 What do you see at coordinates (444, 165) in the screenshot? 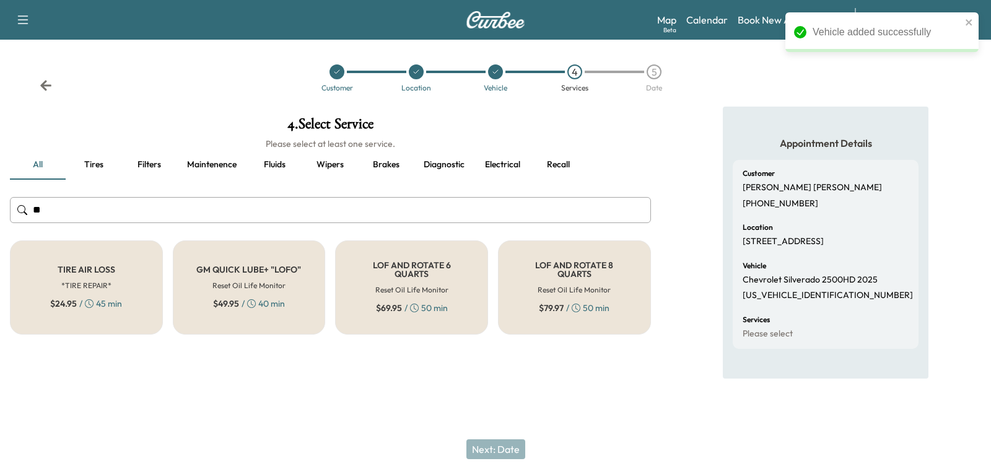
I see `button: Diagnostic` at bounding box center [444, 165].